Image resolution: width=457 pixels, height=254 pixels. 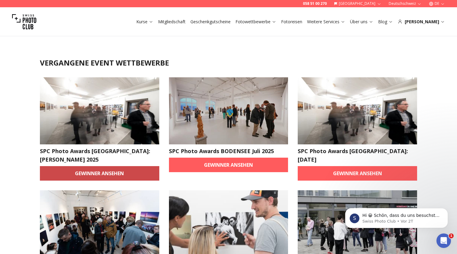 I want to click on a: Fotowettbewerbe, so click(x=256, y=22).